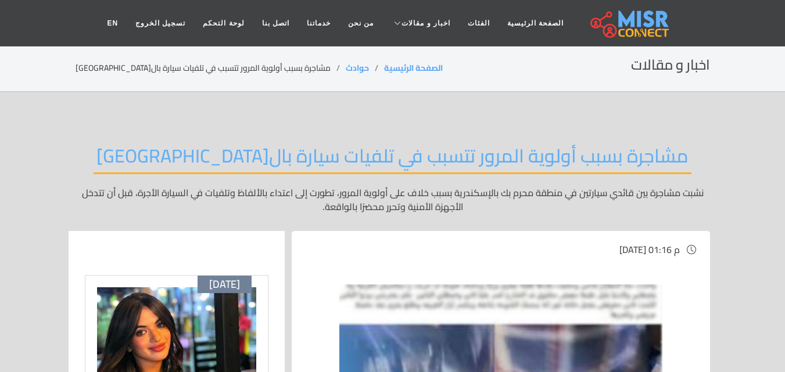  I want to click on a: الفئات, so click(479, 23).